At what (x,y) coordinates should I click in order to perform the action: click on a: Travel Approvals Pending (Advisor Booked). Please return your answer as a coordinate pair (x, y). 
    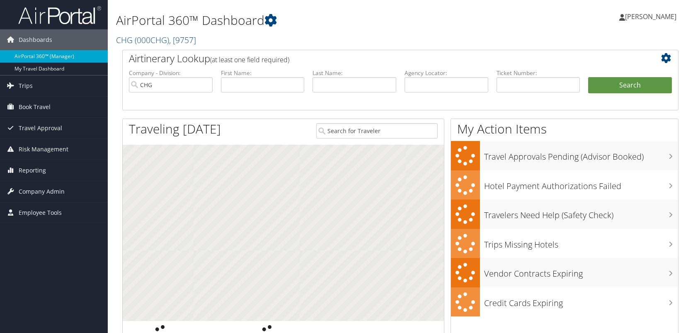
    Looking at the image, I should click on (565, 155).